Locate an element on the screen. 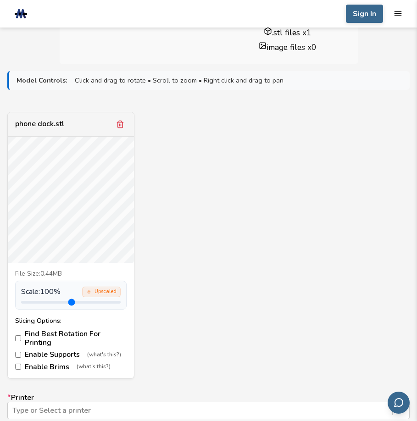 The image size is (417, 421). span: Scale: 100 % is located at coordinates (41, 292).